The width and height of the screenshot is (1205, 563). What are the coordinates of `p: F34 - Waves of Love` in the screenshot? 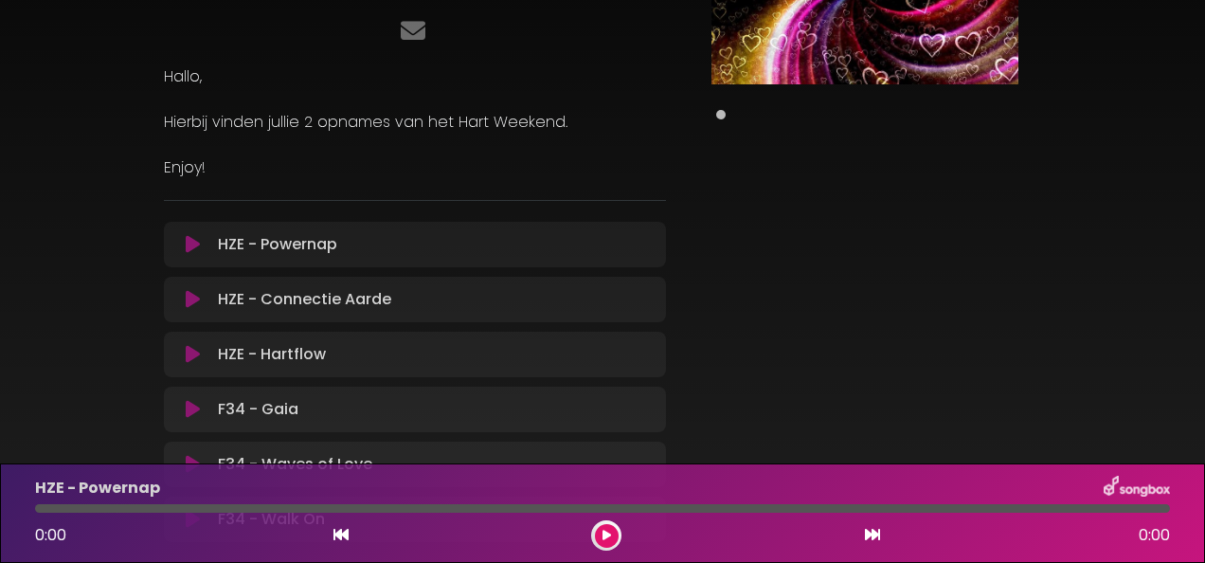 It's located at (295, 464).